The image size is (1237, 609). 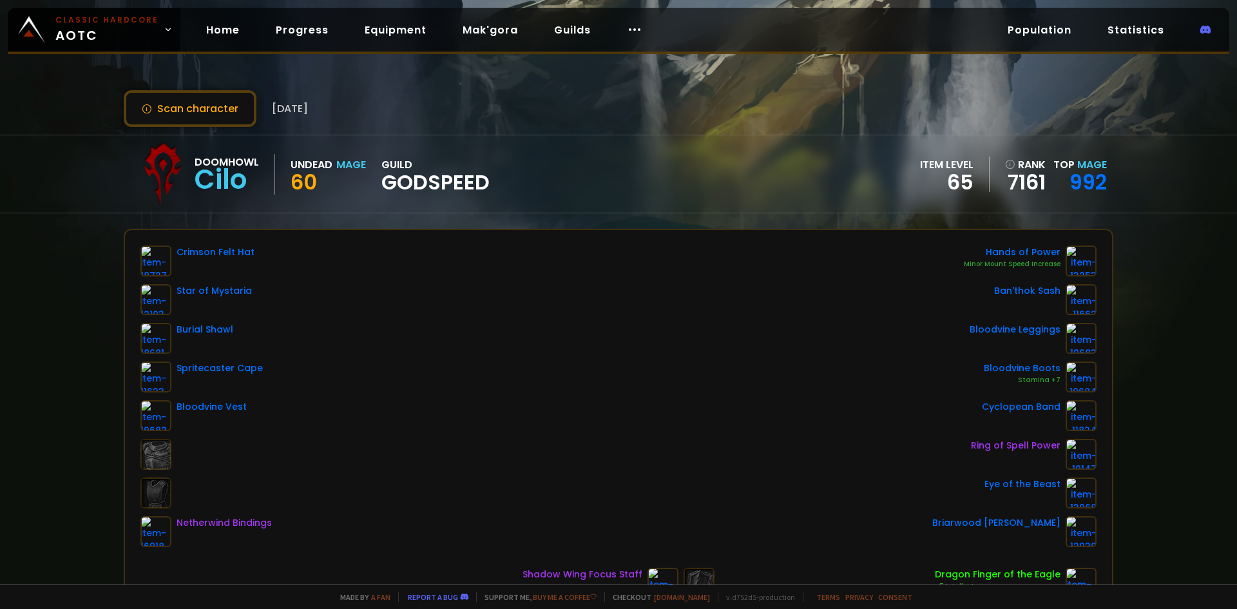 I want to click on div: Cyclopean Band, so click(x=1021, y=407).